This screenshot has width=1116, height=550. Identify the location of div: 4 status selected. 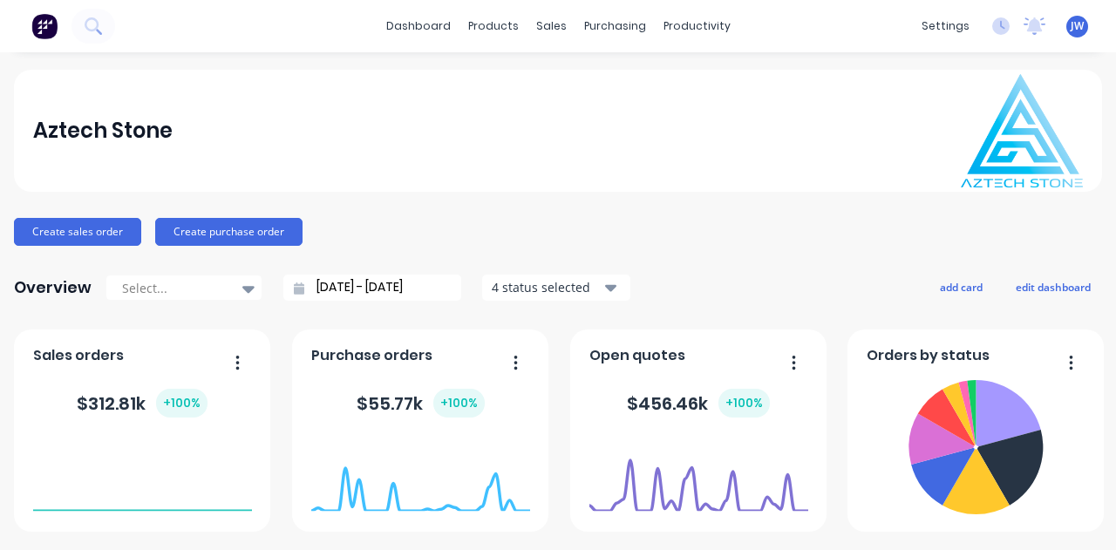
(547, 287).